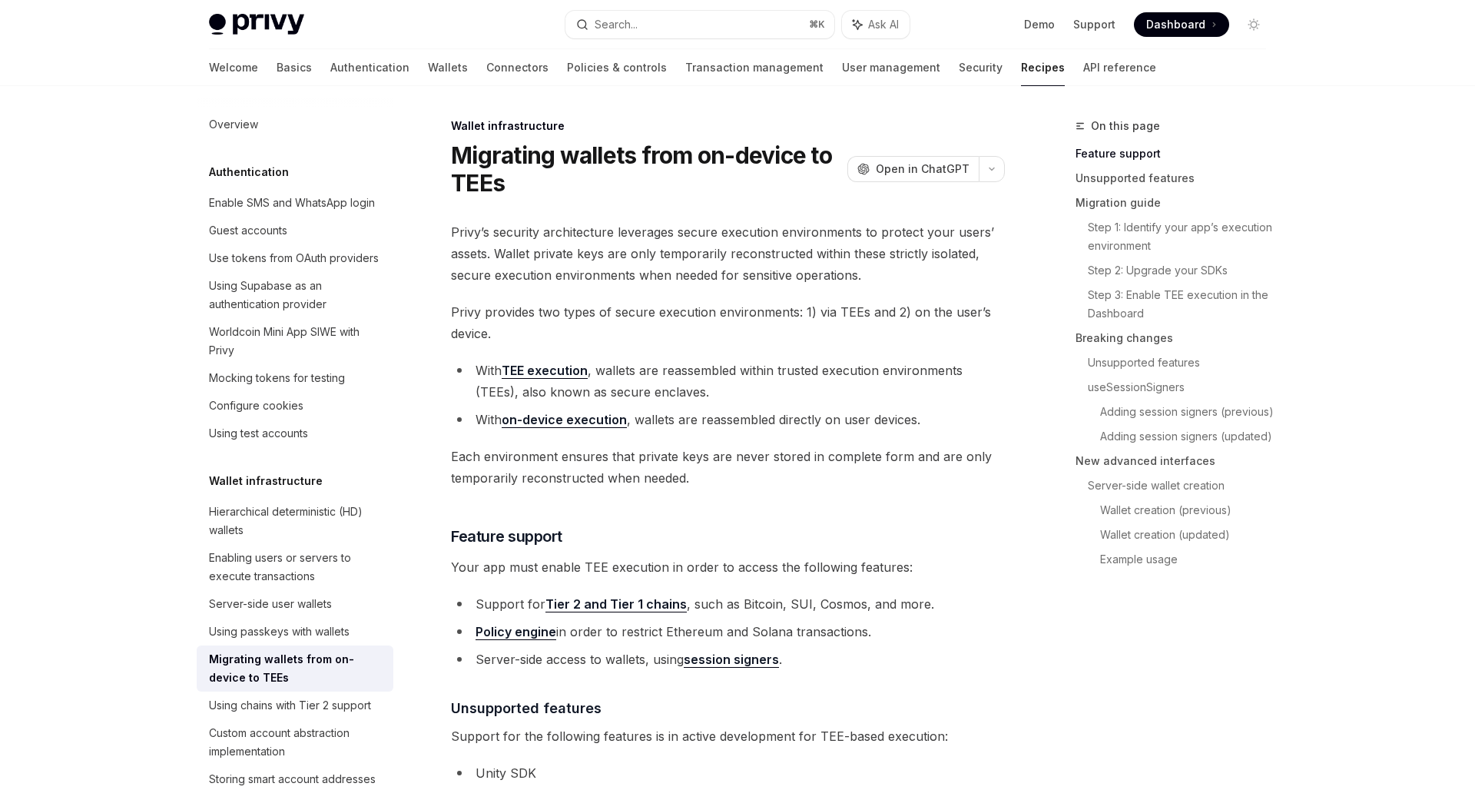  I want to click on div: Enabling users or servers to execute transactions, so click(296, 567).